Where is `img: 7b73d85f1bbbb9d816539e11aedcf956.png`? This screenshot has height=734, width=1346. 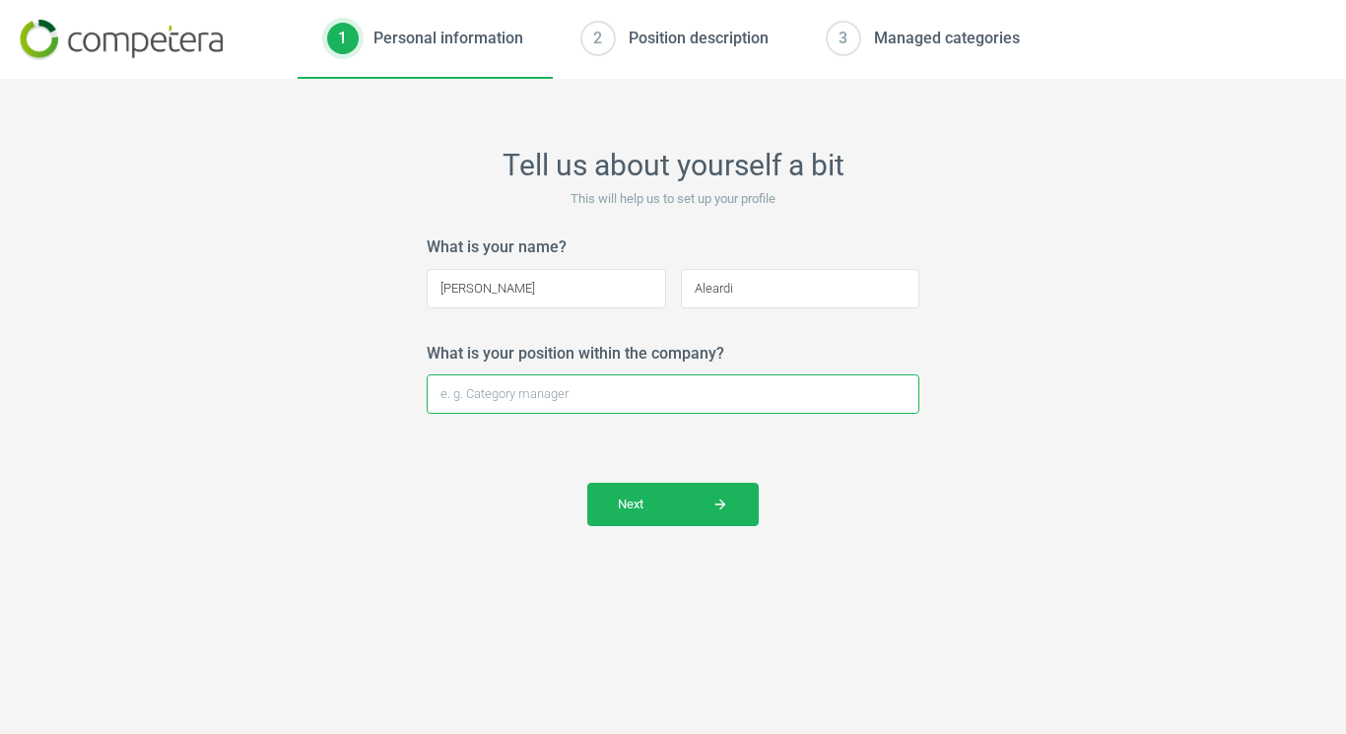 img: 7b73d85f1bbbb9d816539e11aedcf956.png is located at coordinates (121, 39).